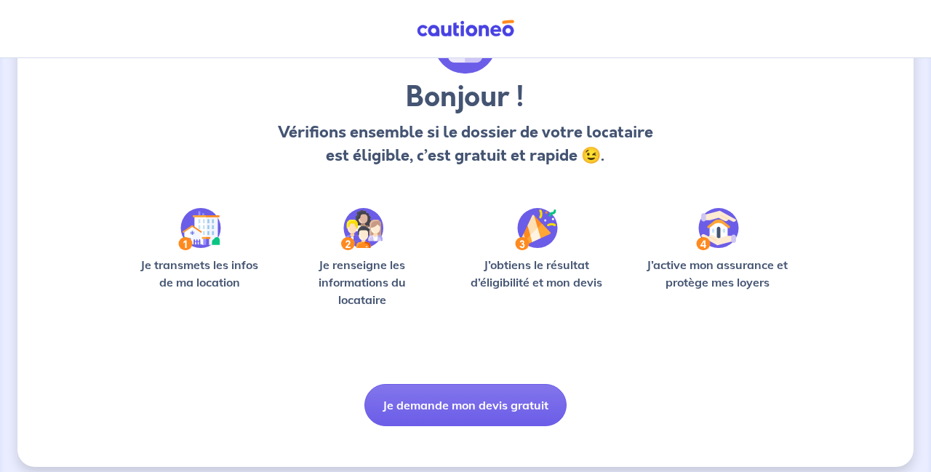  I want to click on img: /static/bfff1cf634d835d9112899e6a3df1a5d/Step-4.svg, so click(717, 229).